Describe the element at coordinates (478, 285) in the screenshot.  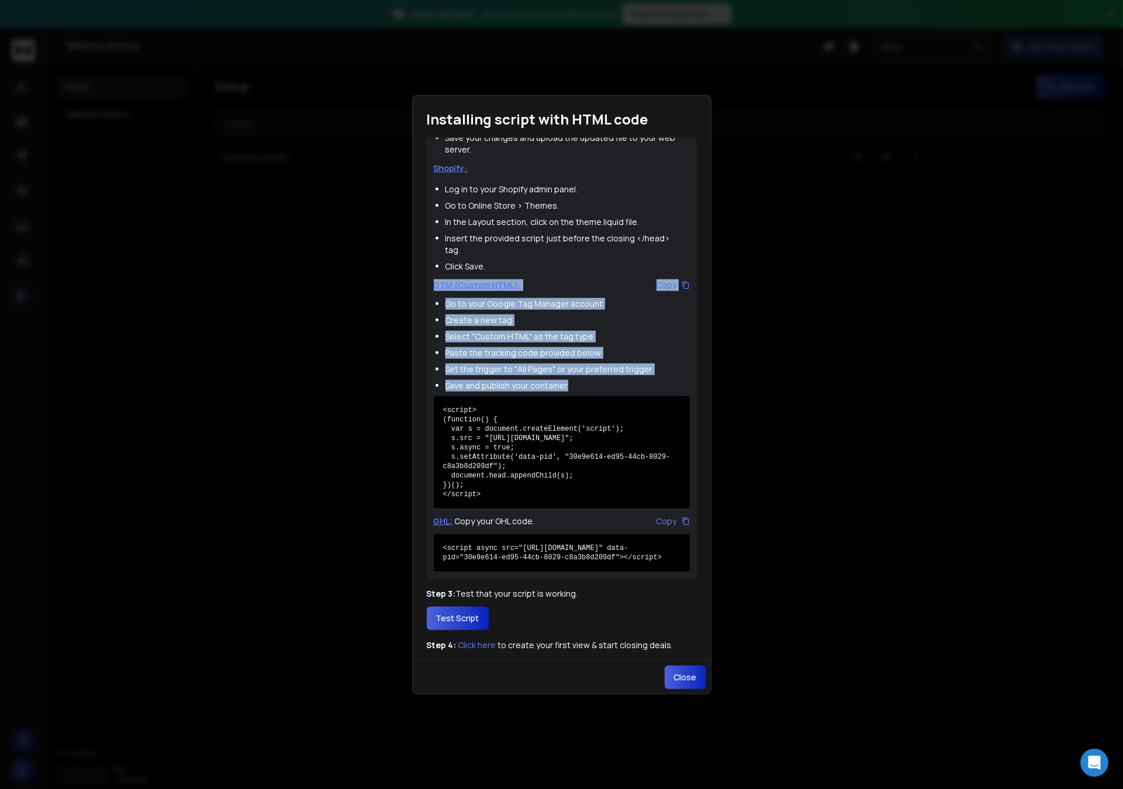
I see `span: GTM (Custom HTML):` at that location.